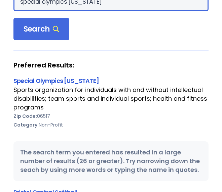  What do you see at coordinates (111, 116) in the screenshot?
I see `div: 06517` at bounding box center [111, 116].